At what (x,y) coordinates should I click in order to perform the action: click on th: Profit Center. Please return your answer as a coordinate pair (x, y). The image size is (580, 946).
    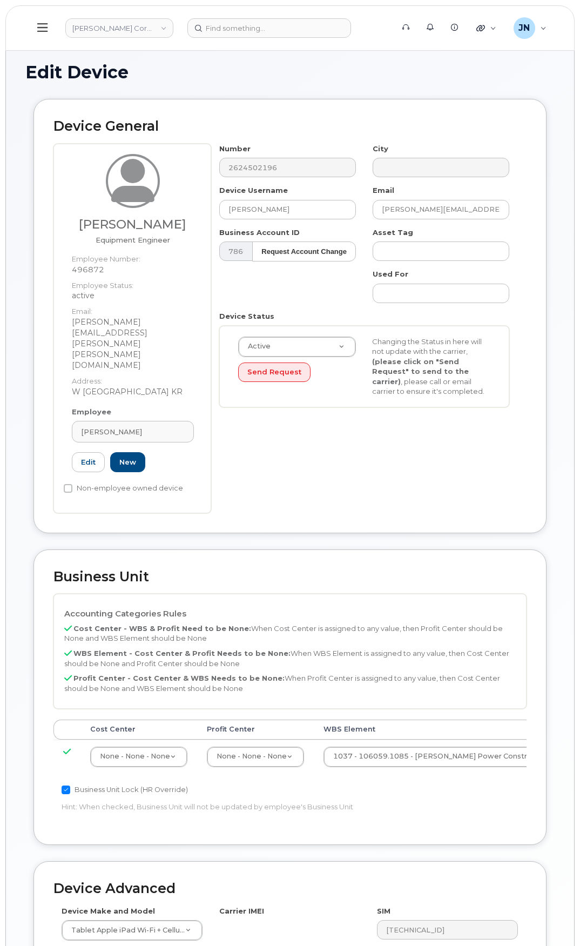
    Looking at the image, I should click on (256, 729).